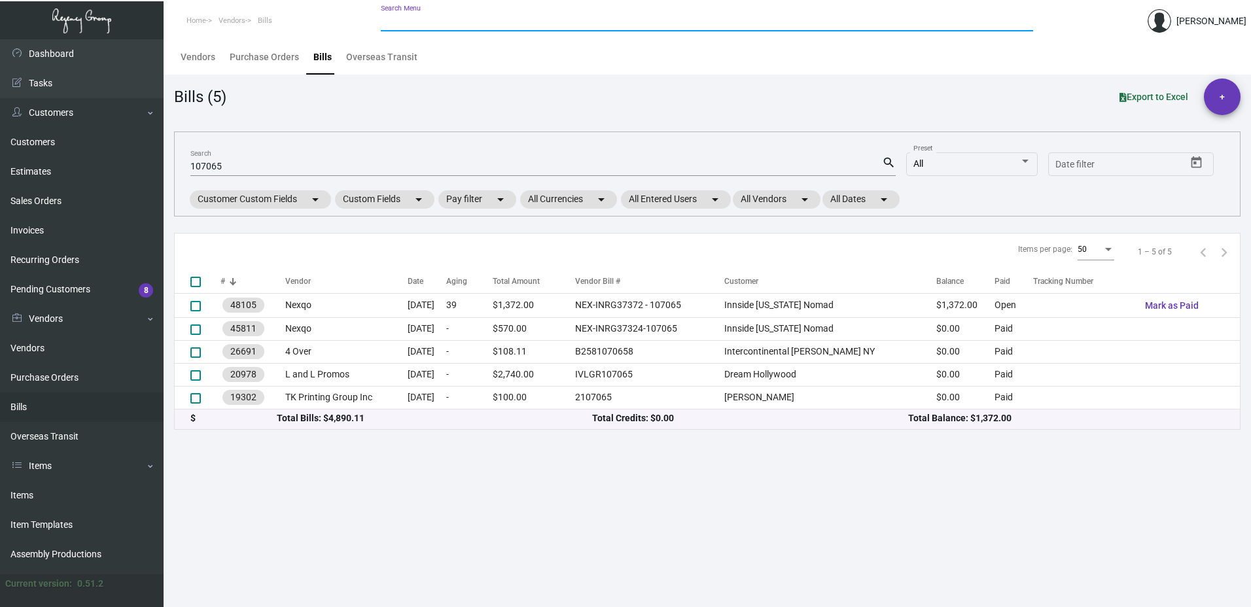  I want to click on div: Bills, so click(323, 57).